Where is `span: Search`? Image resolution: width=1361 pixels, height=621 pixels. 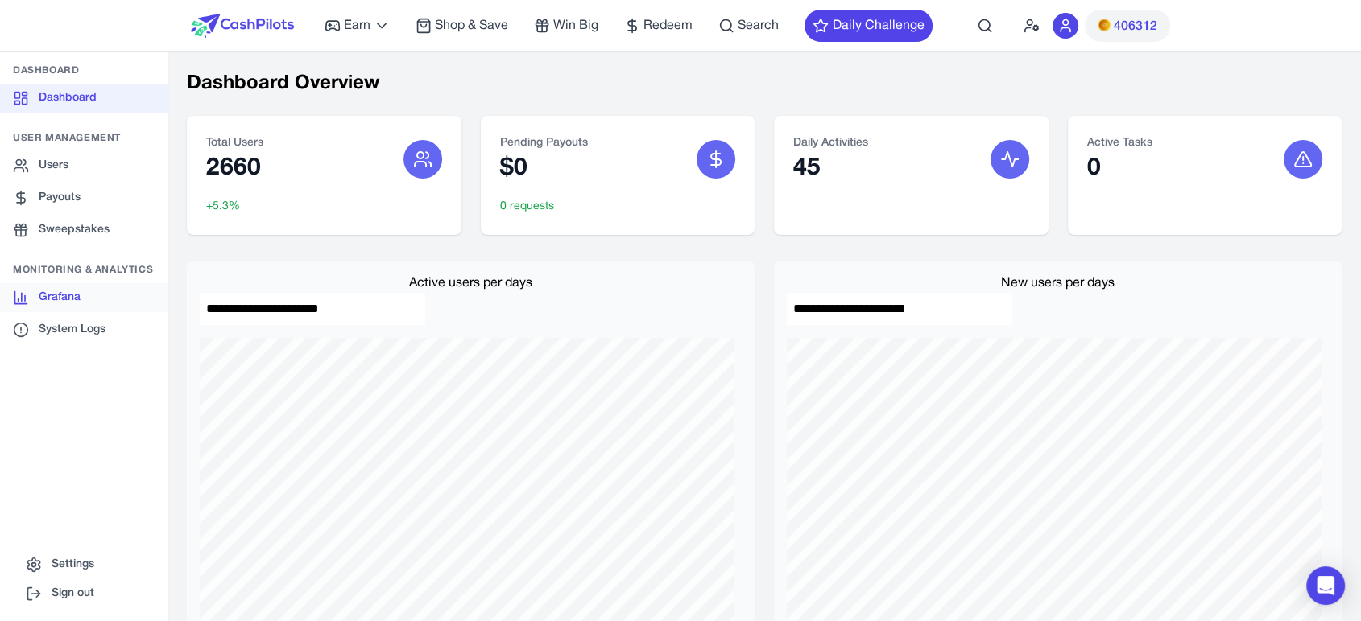 span: Search is located at coordinates (758, 26).